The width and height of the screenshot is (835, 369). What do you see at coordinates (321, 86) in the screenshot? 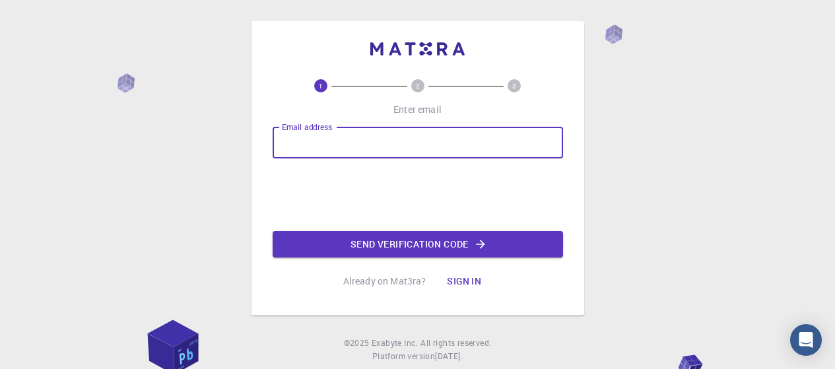
I see `text: 1` at bounding box center [321, 86].